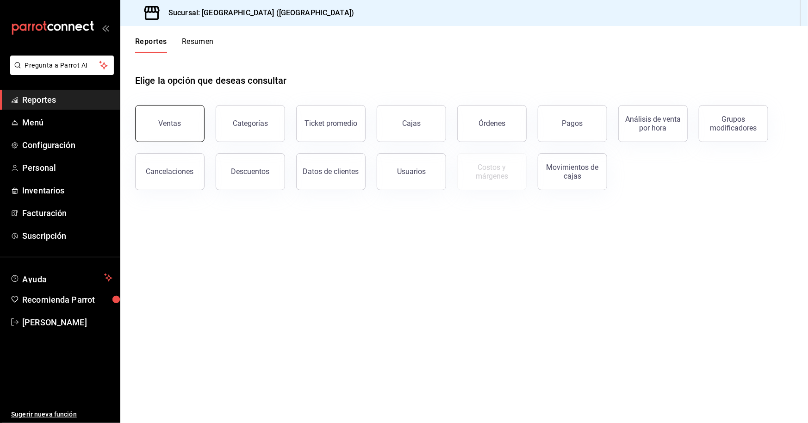 The height and width of the screenshot is (423, 808). I want to click on span: Recomienda Parrot, so click(67, 299).